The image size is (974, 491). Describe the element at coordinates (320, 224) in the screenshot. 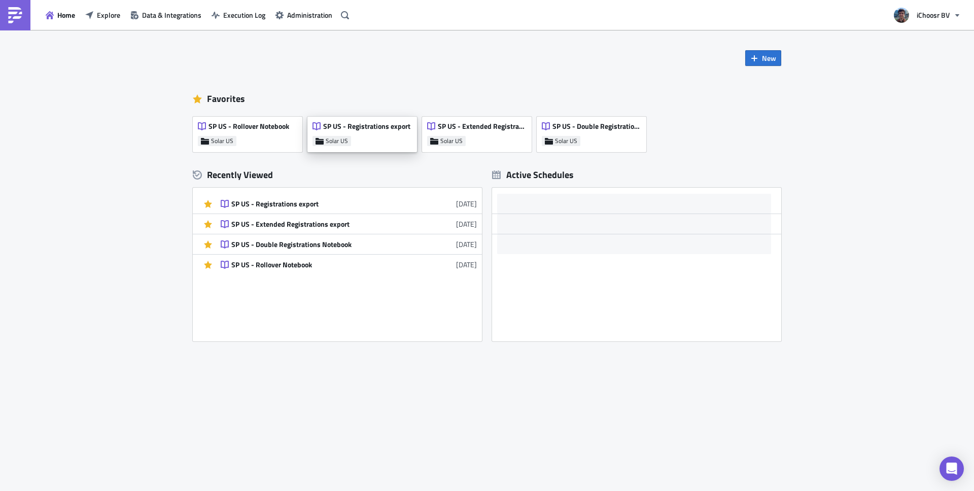

I see `div: SP US - Extended Registrations export` at that location.